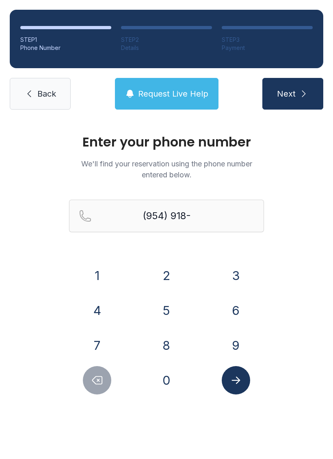 The image size is (333, 459). I want to click on h1: Enter your phone number, so click(166, 142).